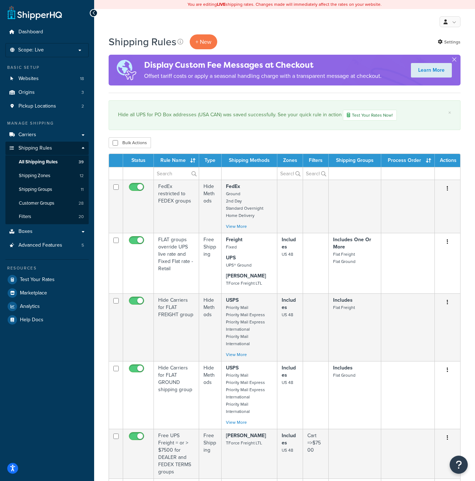 The height and width of the screenshot is (481, 475). What do you see at coordinates (459, 464) in the screenshot?
I see `button: Open Resource Center` at bounding box center [459, 464].